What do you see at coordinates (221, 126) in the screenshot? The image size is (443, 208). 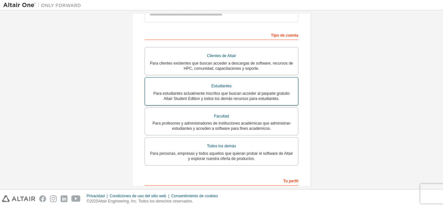 I see `font: Para profesores y administradores de instituciones académicas que administran estudiantes y acced...` at bounding box center [221, 126].